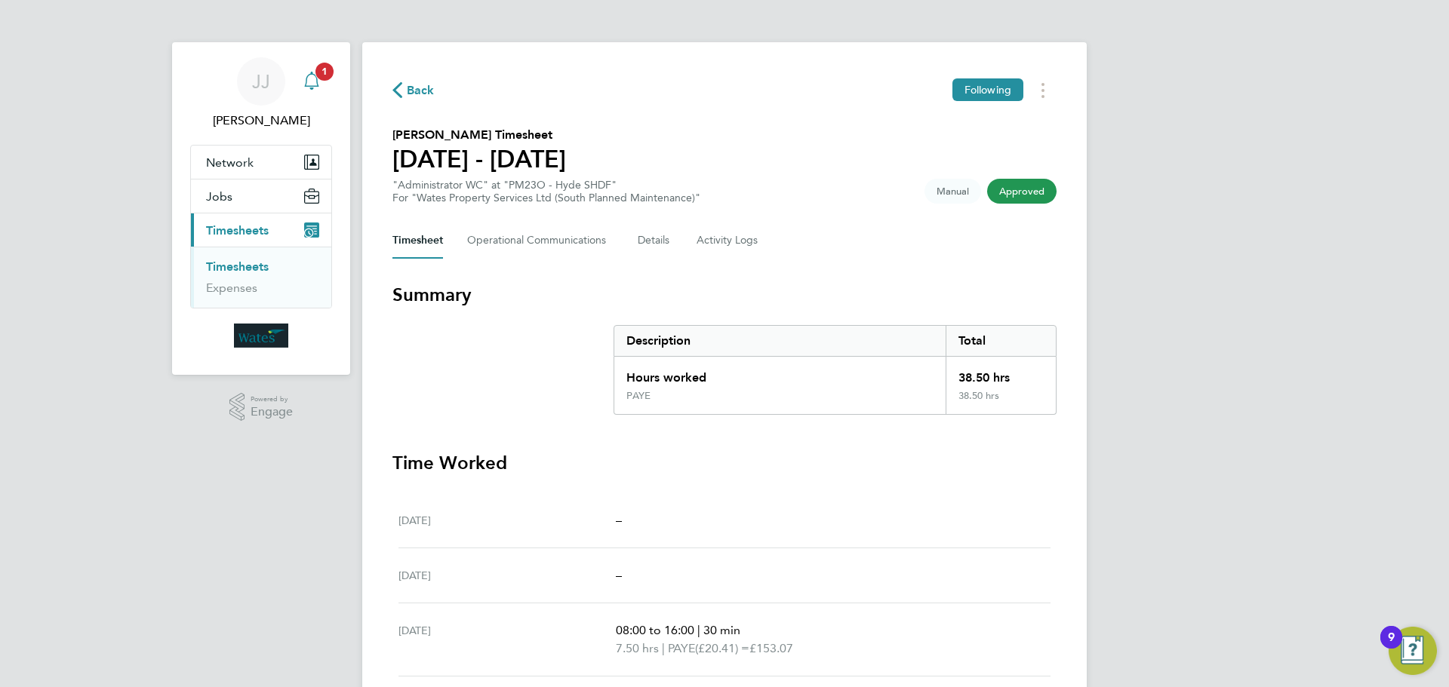 The image size is (1449, 687). I want to click on span: Back, so click(420, 91).